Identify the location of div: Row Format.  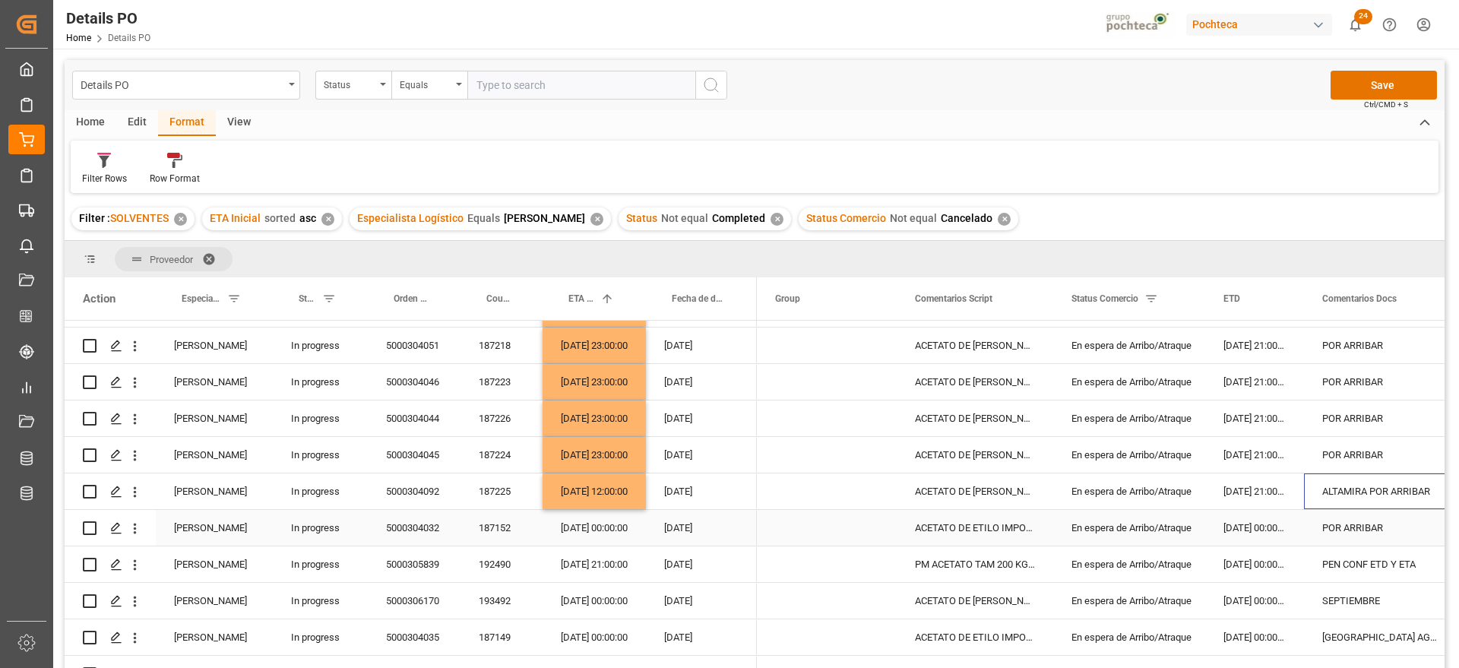
(175, 179).